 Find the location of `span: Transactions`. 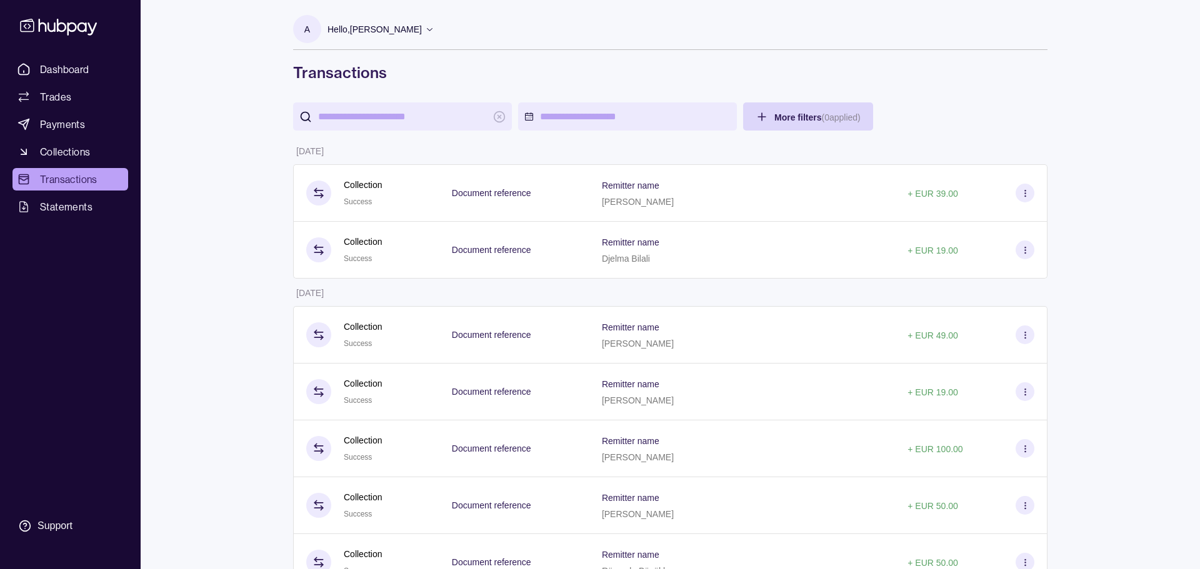

span: Transactions is located at coordinates (69, 179).